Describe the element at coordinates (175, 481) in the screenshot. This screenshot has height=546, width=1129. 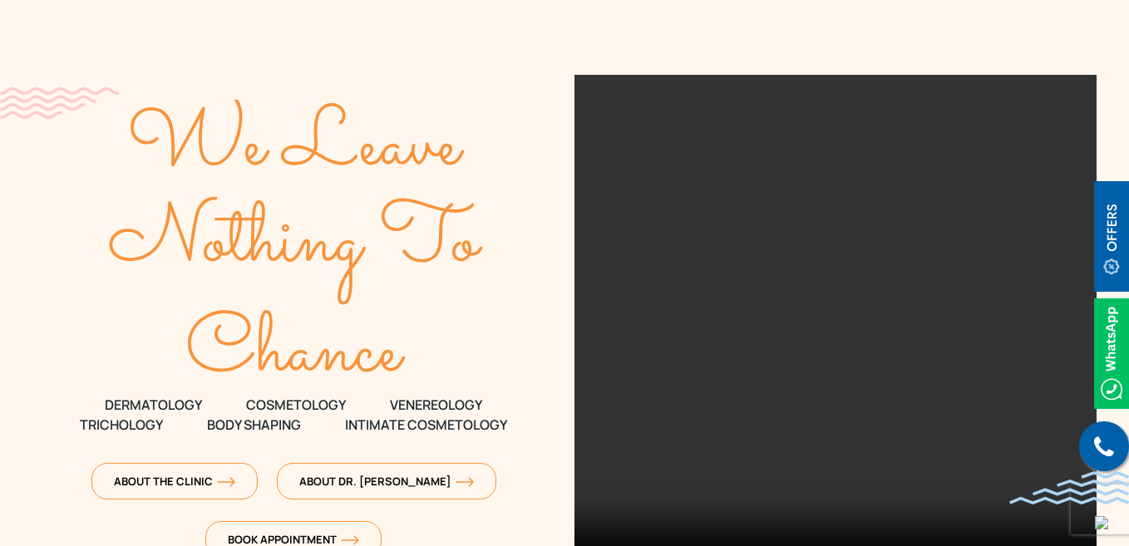
I see `span: About The Clinic` at that location.